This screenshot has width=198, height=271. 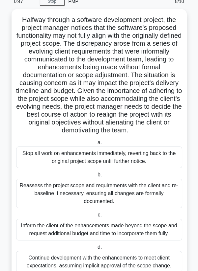 I want to click on span: b., so click(x=99, y=175).